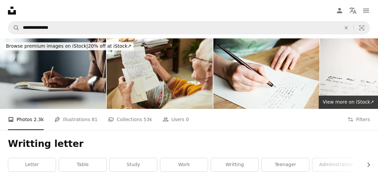 The image size is (378, 179). What do you see at coordinates (32, 165) in the screenshot?
I see `a: letter` at bounding box center [32, 165].